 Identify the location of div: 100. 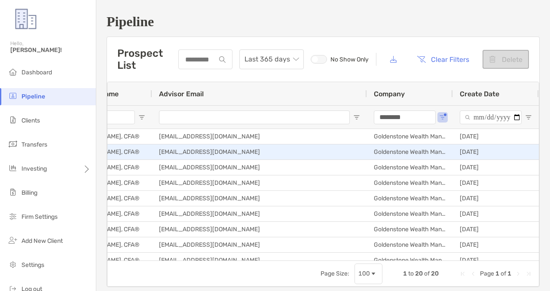
(364, 273).